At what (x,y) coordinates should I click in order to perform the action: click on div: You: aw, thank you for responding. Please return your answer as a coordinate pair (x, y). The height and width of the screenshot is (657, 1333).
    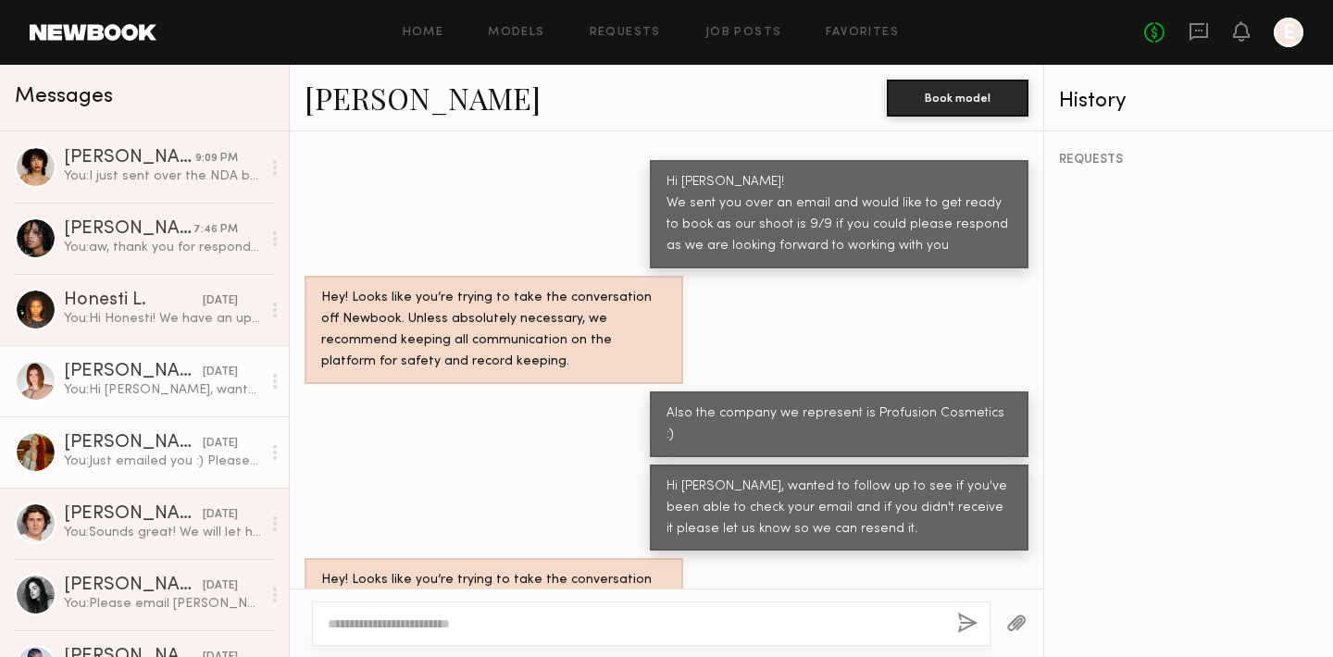
    Looking at the image, I should click on (162, 247).